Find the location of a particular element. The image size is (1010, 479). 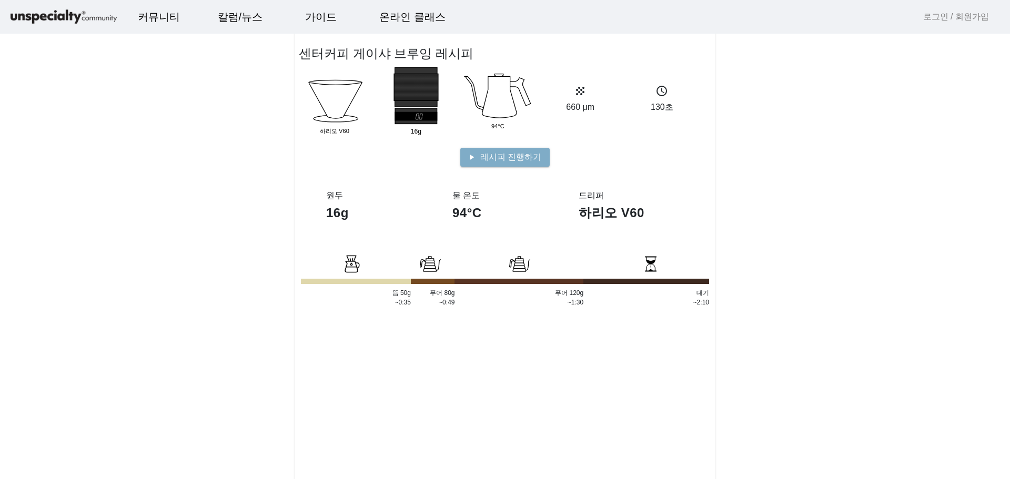

a: 로그인 / 회원가입 is located at coordinates (956, 17).